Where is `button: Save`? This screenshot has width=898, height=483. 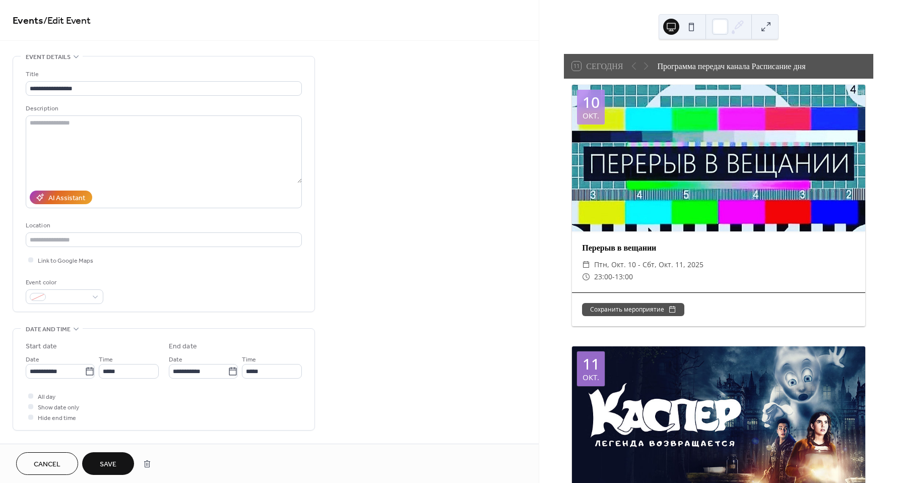
button: Save is located at coordinates (108, 463).